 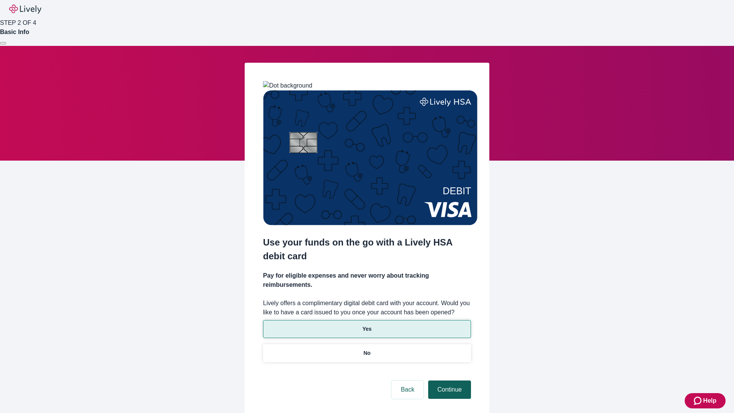 What do you see at coordinates (367, 353) in the screenshot?
I see `p: No` at bounding box center [367, 353].